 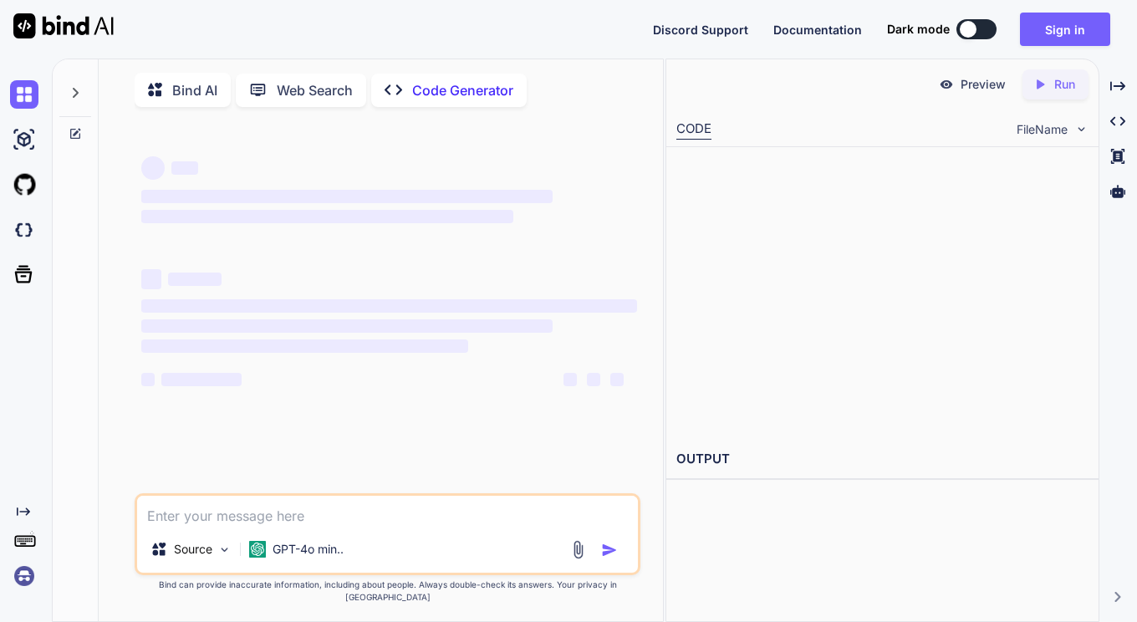 What do you see at coordinates (314, 90) in the screenshot?
I see `p: Web Search` at bounding box center [314, 90].